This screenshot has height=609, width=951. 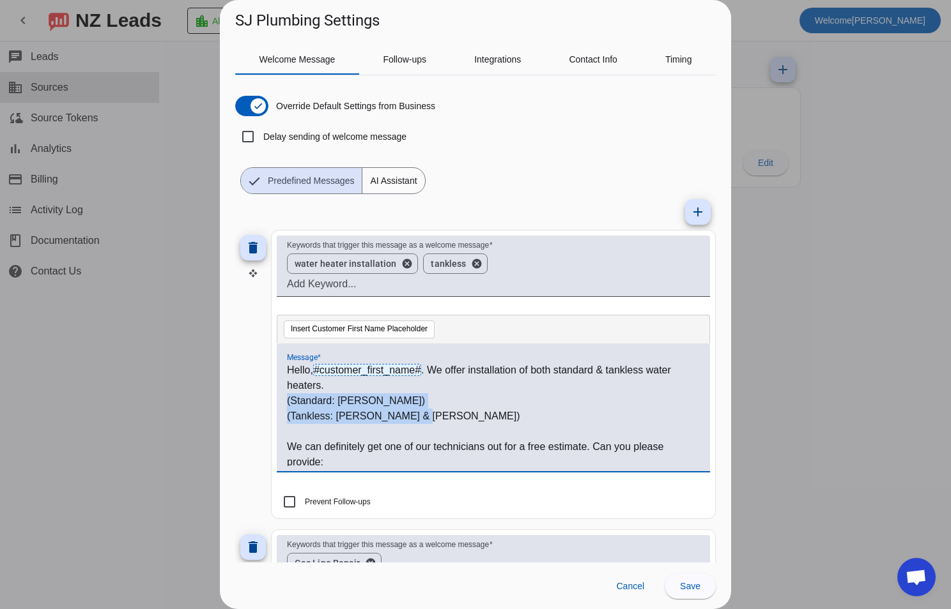 I want to click on span: Follow-ups, so click(x=404, y=59).